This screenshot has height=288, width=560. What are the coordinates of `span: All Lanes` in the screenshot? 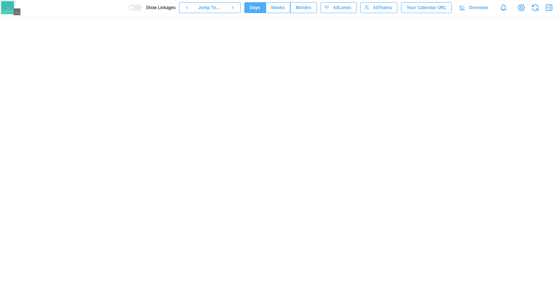 It's located at (342, 8).